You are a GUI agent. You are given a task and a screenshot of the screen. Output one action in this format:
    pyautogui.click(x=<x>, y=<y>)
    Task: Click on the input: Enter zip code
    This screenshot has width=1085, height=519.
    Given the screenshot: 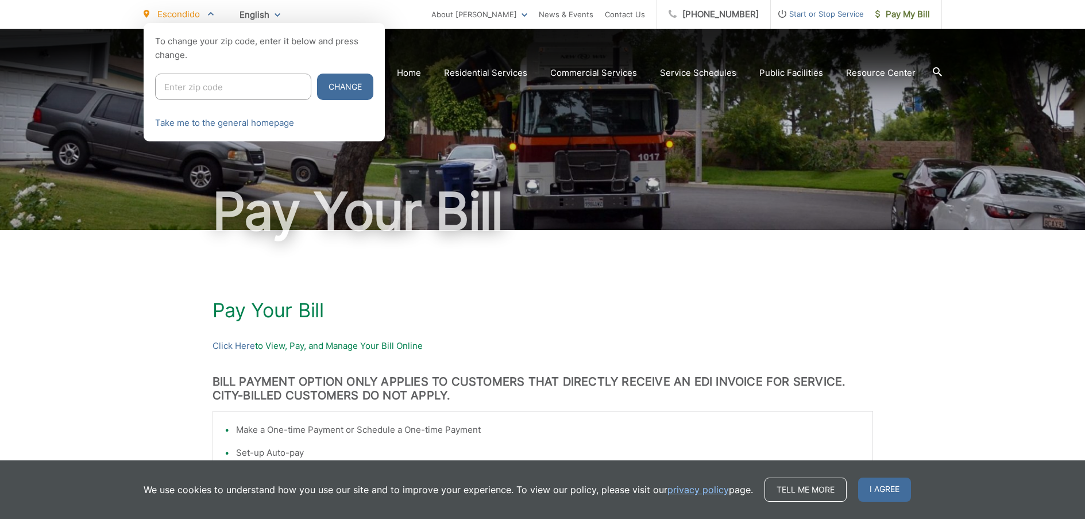 What is the action you would take?
    pyautogui.click(x=233, y=87)
    